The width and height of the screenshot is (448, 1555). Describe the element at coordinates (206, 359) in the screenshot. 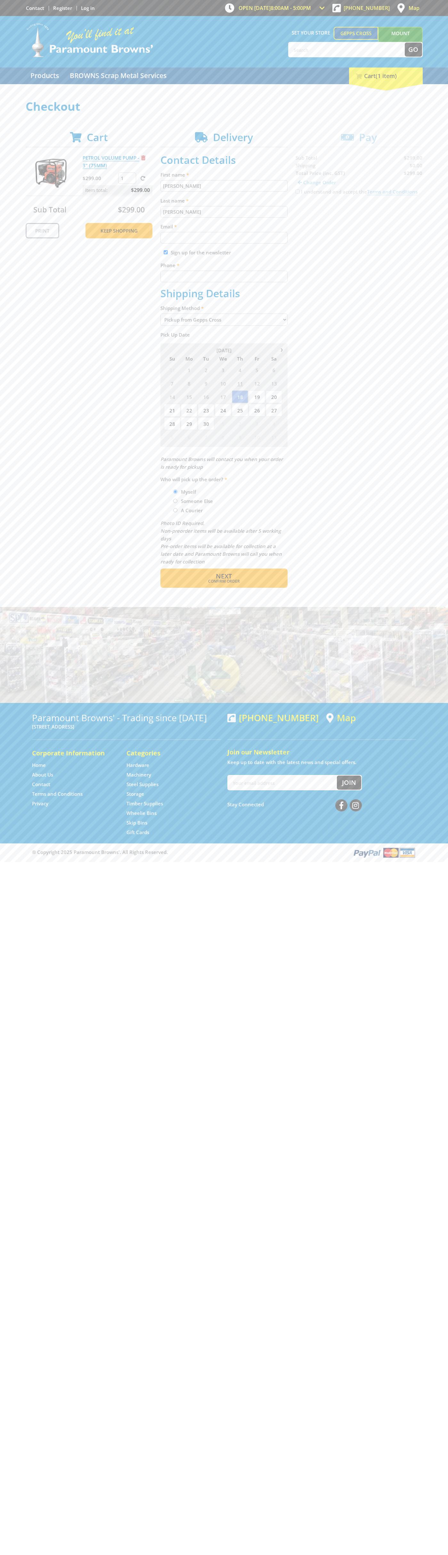

I see `span: Tu` at that location.